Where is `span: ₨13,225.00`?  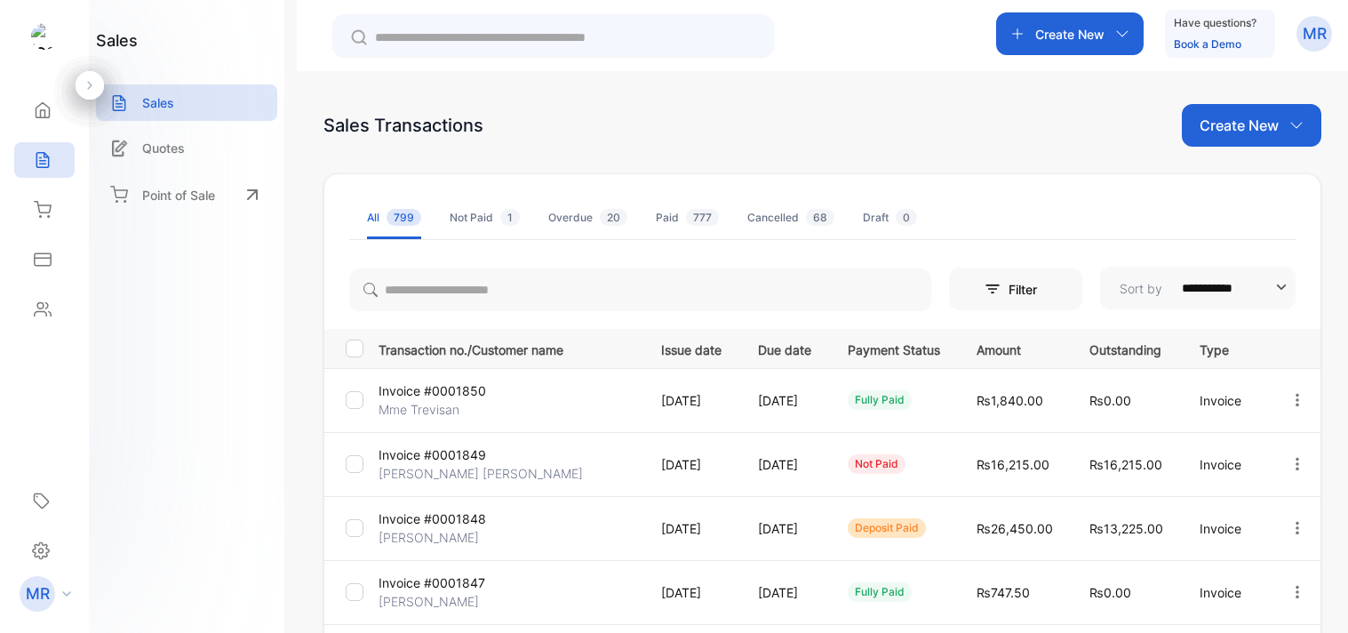
span: ₨13,225.00 is located at coordinates (1126, 528).